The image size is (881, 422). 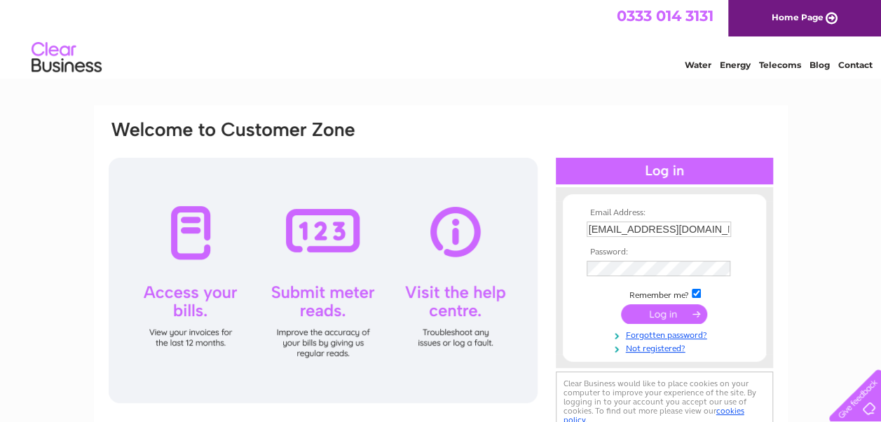 I want to click on a: 0333 014 3131, so click(x=665, y=15).